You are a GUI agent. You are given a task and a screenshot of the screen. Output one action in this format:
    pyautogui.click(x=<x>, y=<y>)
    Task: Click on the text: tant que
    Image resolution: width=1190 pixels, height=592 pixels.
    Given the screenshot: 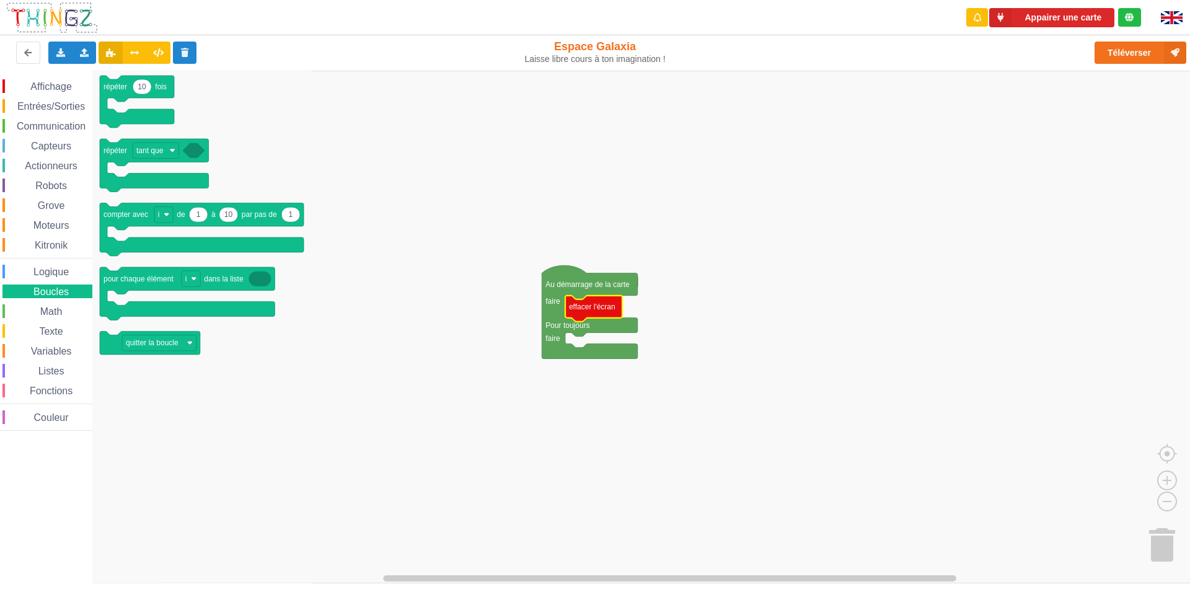 What is the action you would take?
    pyautogui.click(x=150, y=151)
    